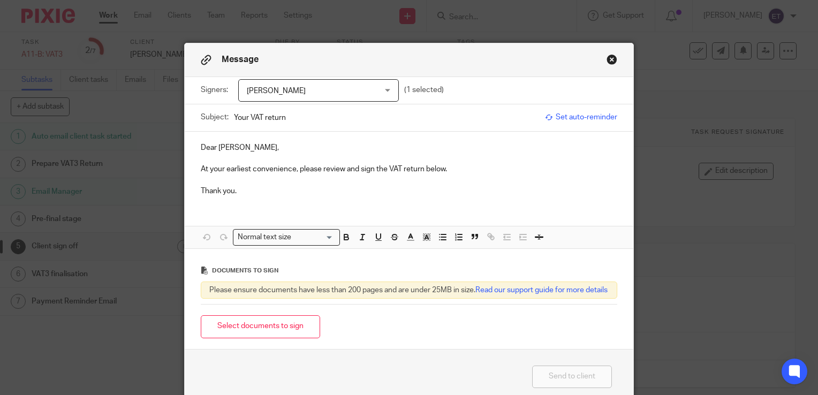 The width and height of the screenshot is (818, 395). I want to click on span: Normal text size, so click(264, 237).